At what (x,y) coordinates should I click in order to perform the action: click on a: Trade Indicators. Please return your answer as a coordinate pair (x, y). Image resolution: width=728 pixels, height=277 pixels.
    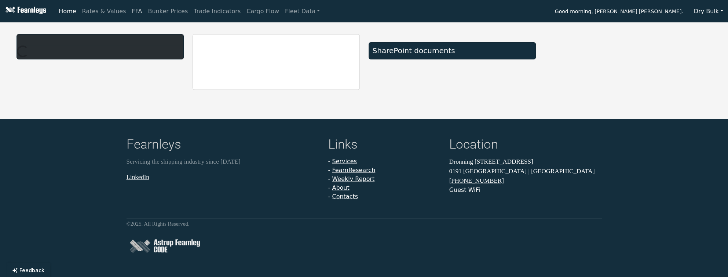
    Looking at the image, I should click on (217, 11).